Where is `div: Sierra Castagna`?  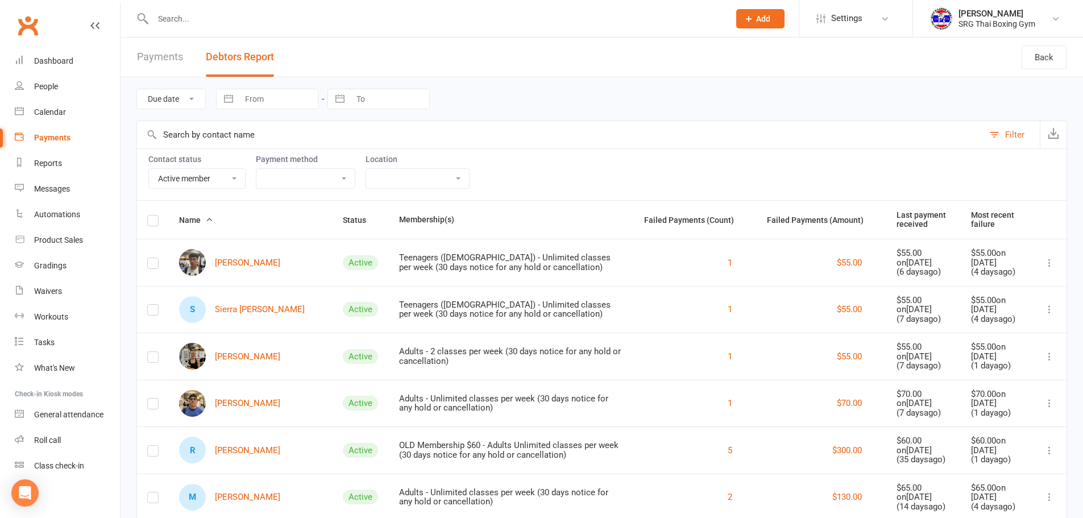 div: Sierra Castagna is located at coordinates (192, 309).